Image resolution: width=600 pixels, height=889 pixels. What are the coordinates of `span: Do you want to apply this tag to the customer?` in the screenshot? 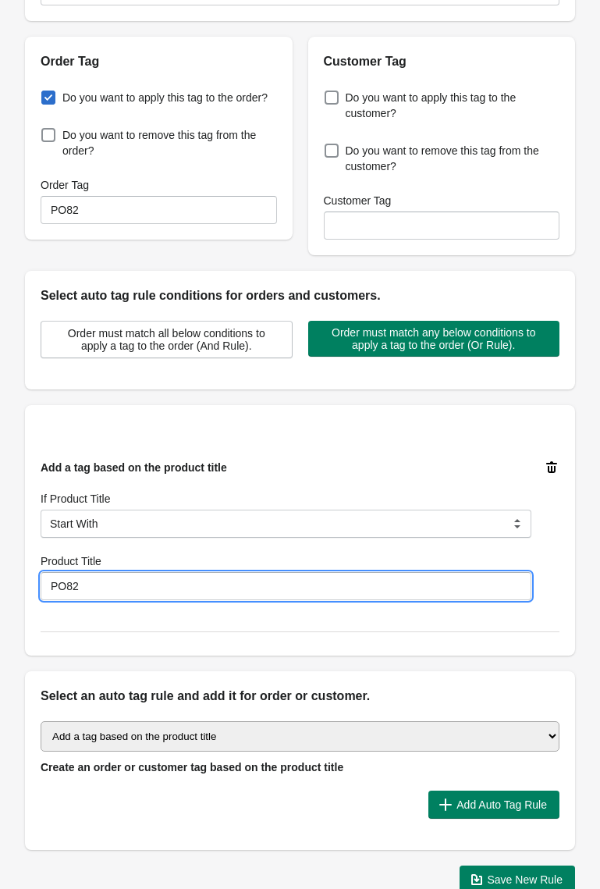 It's located at (453, 105).